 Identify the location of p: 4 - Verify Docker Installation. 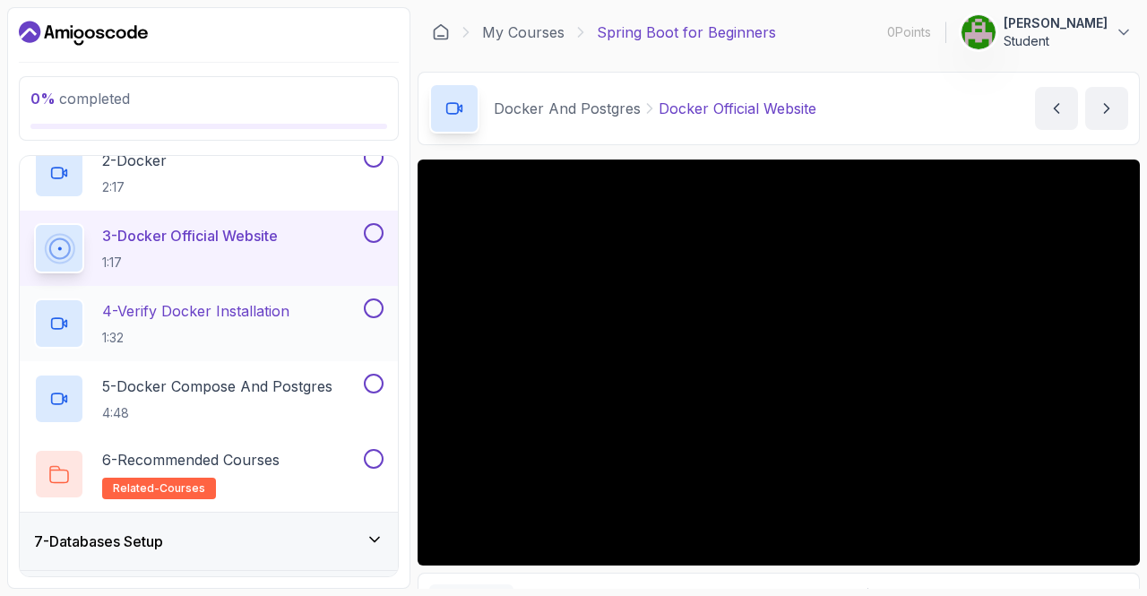
(195, 311).